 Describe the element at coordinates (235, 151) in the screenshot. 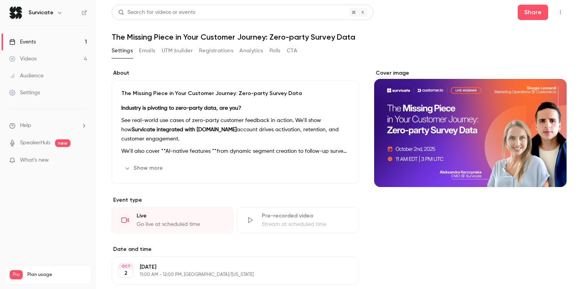

I see `p: We’ll also cover **AI-native features **from dynamic segment creation to follow-up survey questio...` at that location.